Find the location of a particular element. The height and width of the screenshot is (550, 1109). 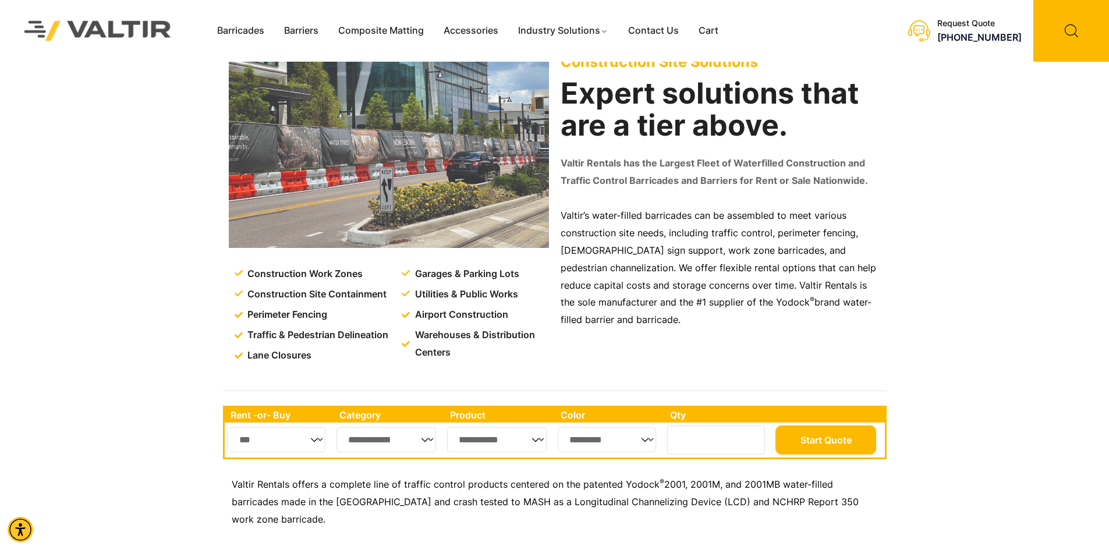

a: Contact Us is located at coordinates (653, 31).